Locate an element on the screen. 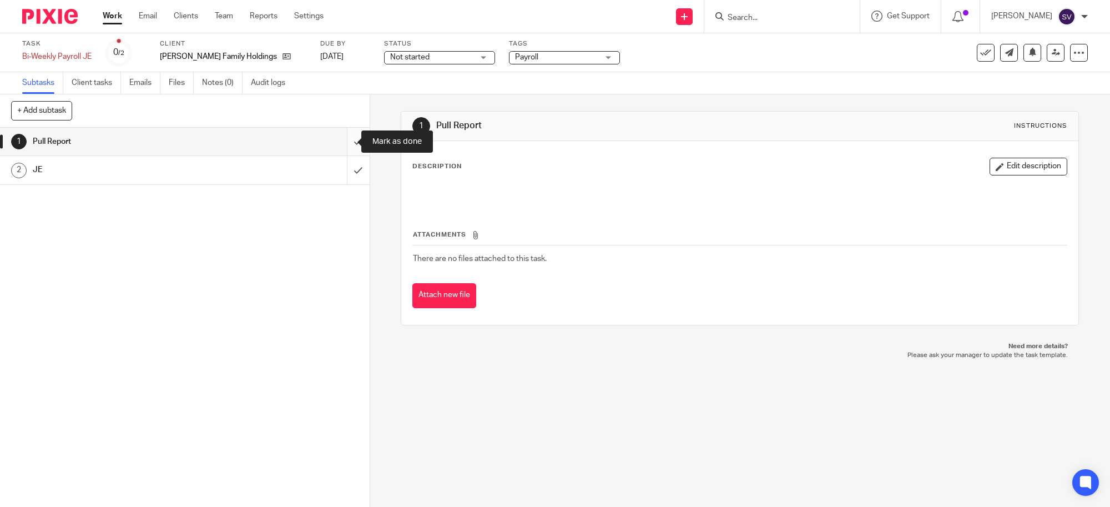 Image resolution: width=1110 pixels, height=507 pixels. div: 0 is located at coordinates (119, 52).